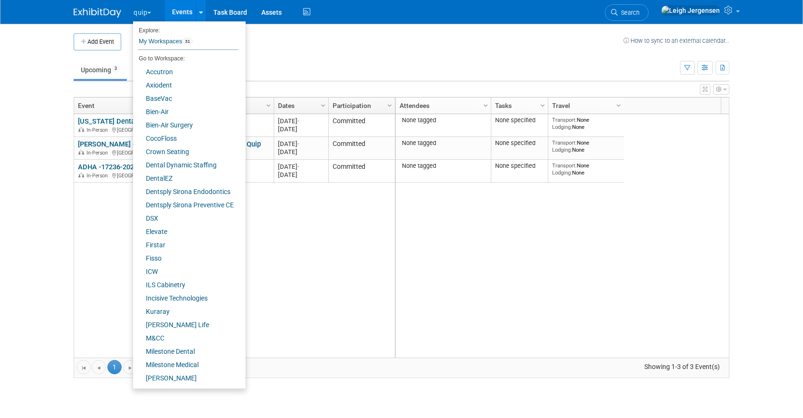 The image size is (803, 418). Describe the element at coordinates (186, 258) in the screenshot. I see `a: Fisso` at that location.